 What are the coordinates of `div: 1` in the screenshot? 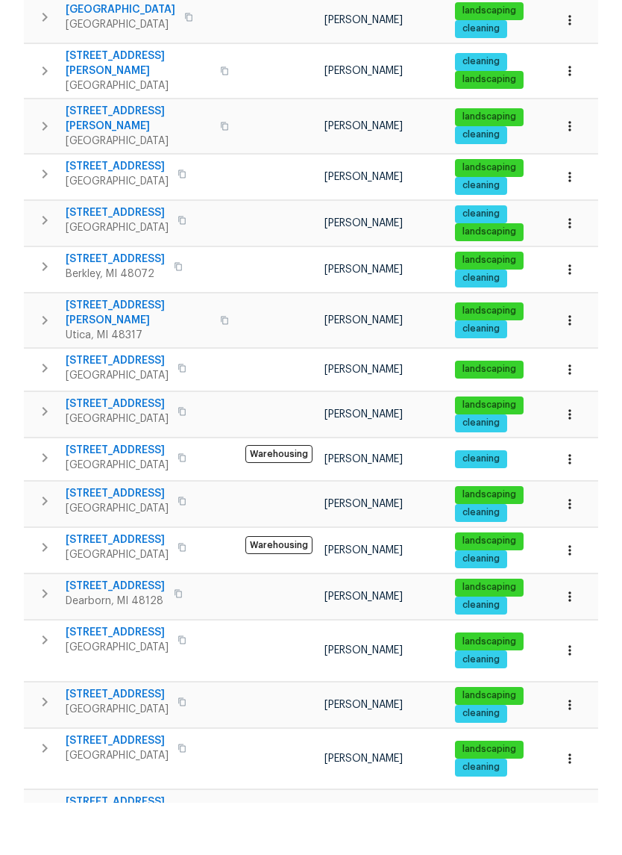 It's located at (539, 16).